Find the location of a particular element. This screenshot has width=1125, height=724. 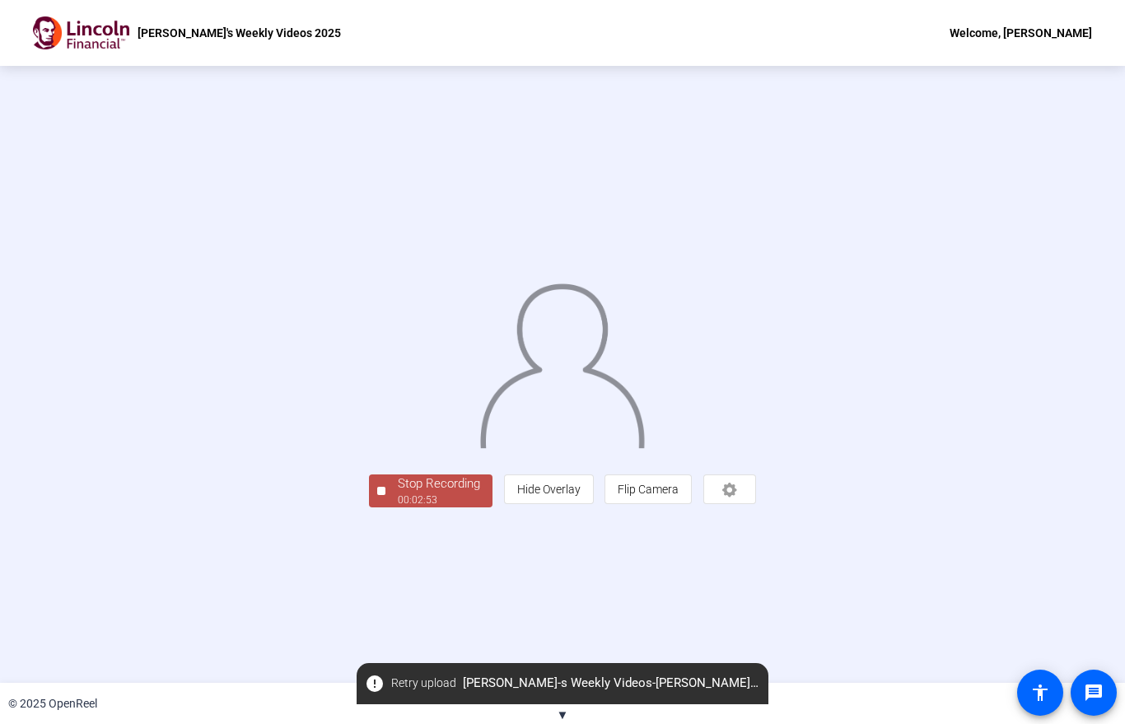

span: Retry upload is located at coordinates (423, 683).